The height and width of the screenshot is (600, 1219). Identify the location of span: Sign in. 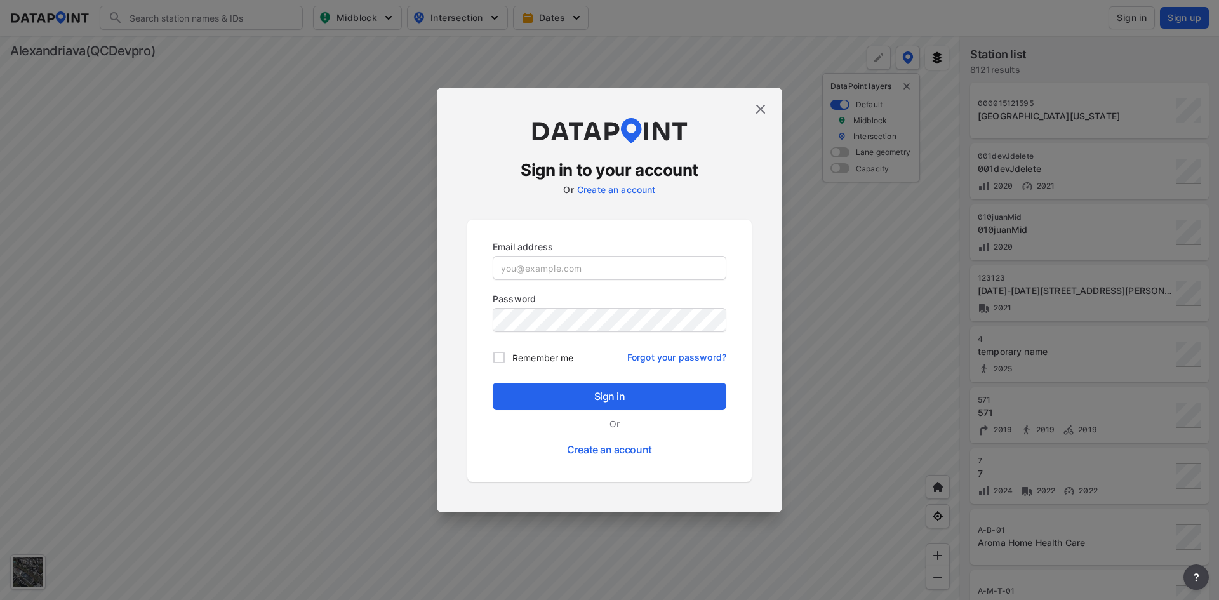
(609, 396).